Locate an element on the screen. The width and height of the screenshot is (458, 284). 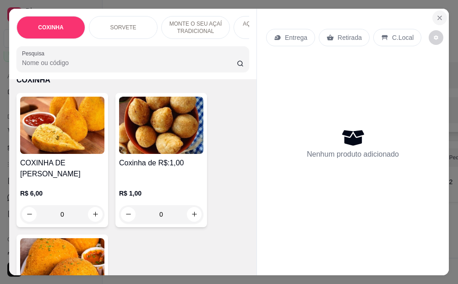
p: R$ 1,00 is located at coordinates (161, 193).